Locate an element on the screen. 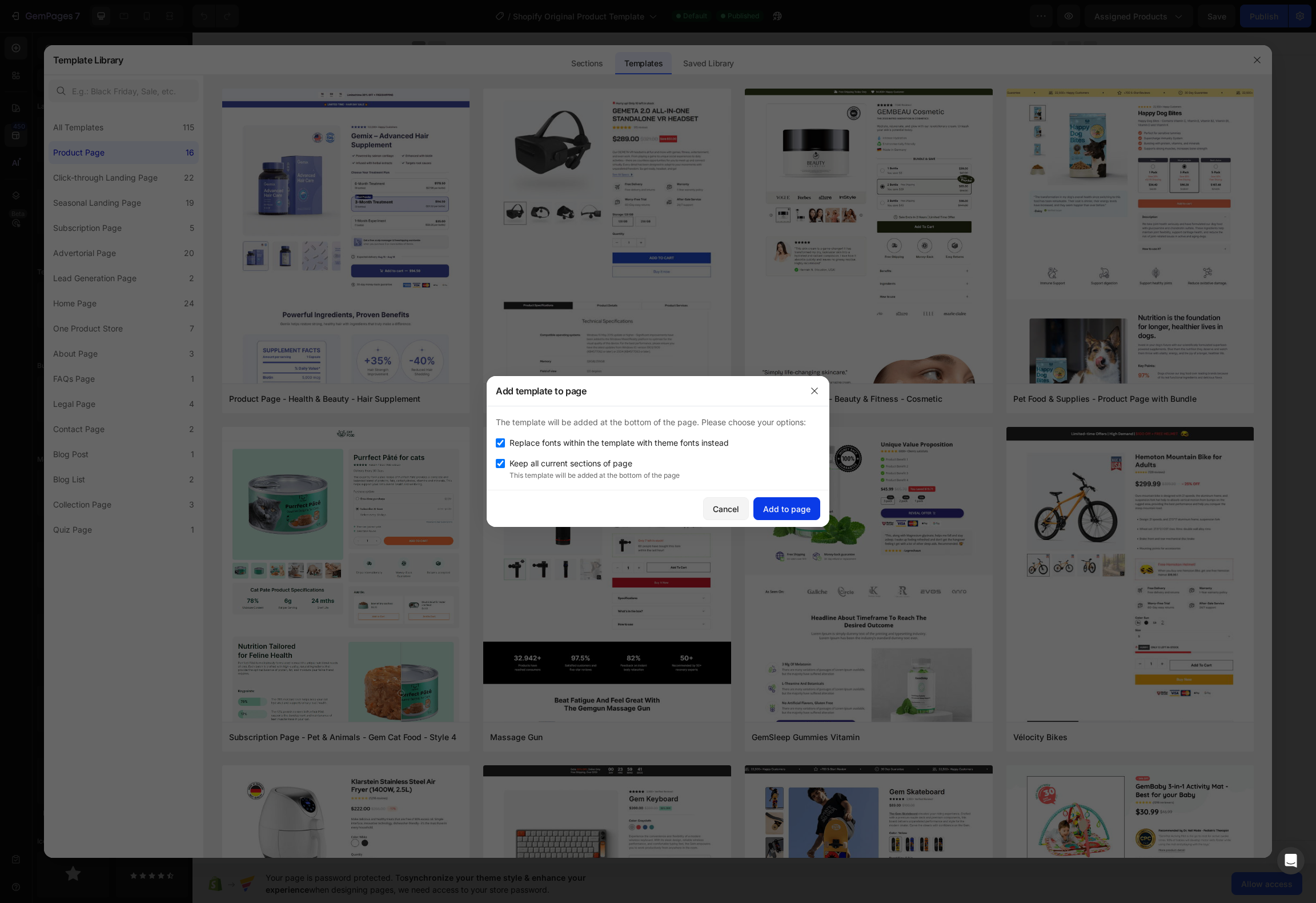 The width and height of the screenshot is (1316, 903). div: Cancel is located at coordinates (726, 509).